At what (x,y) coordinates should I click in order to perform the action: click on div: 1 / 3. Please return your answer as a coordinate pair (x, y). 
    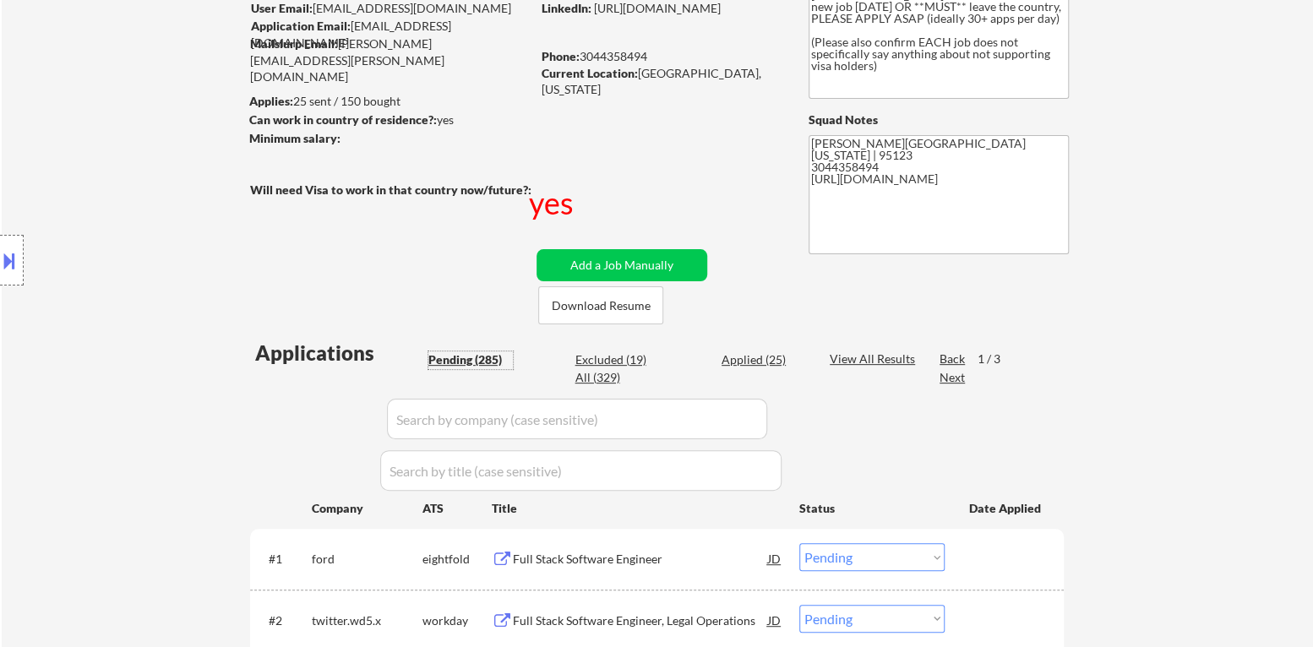
    Looking at the image, I should click on (997, 359).